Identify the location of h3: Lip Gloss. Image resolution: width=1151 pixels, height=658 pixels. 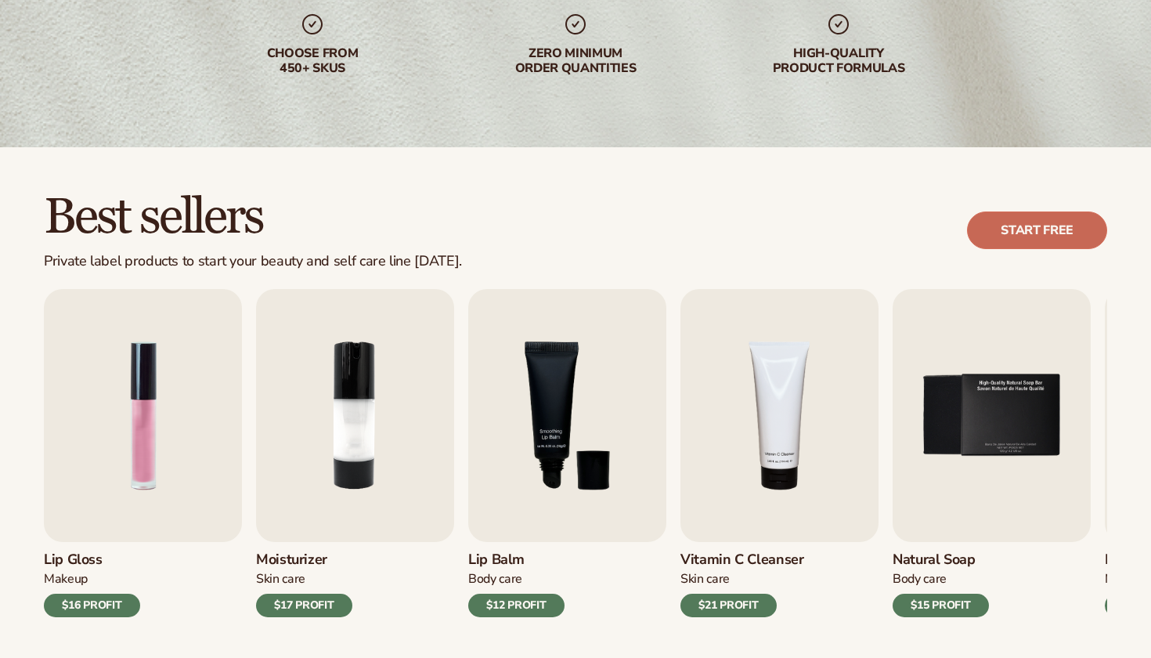
(92, 560).